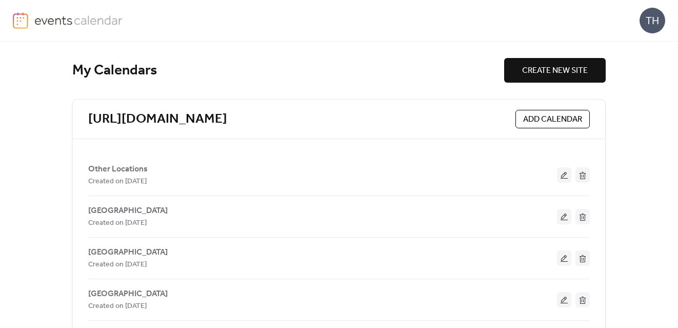 The image size is (678, 328). What do you see at coordinates (555, 71) in the screenshot?
I see `span: CREATE NEW SITE` at bounding box center [555, 71].